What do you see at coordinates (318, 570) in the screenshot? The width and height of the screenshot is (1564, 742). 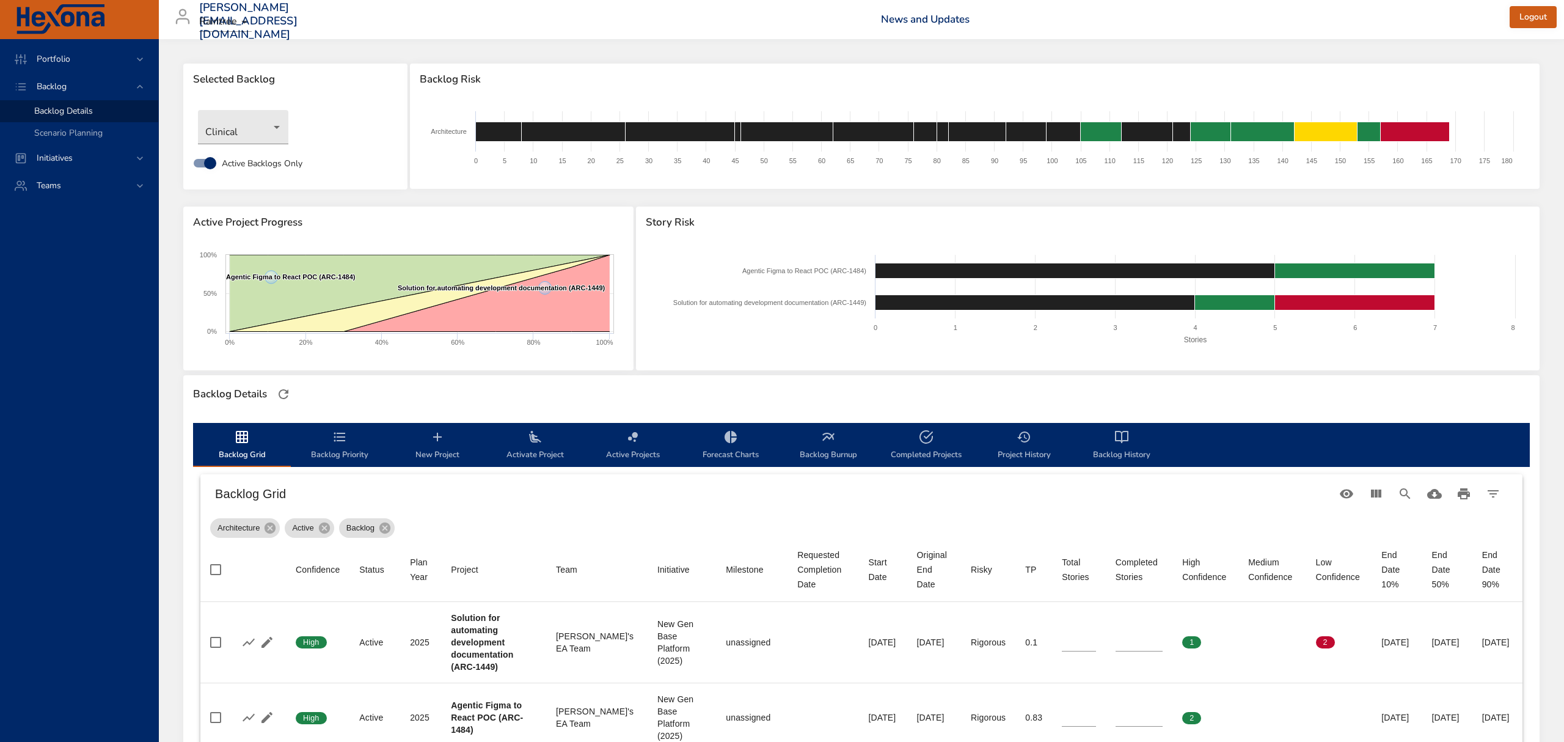 I see `span: Confidence` at bounding box center [318, 570].